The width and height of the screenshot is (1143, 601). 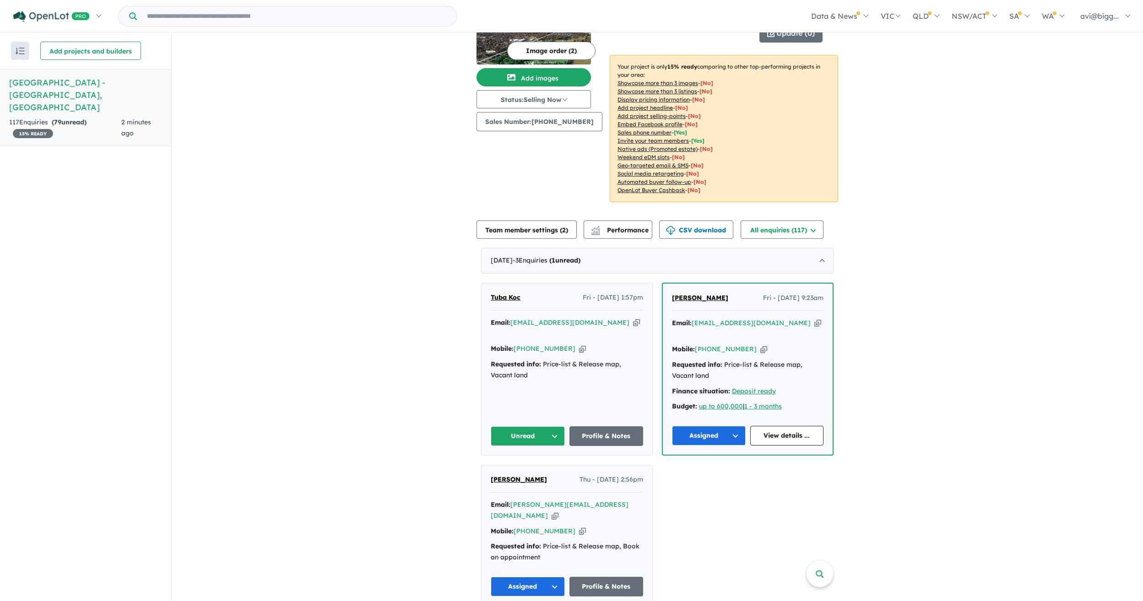 I want to click on u: Showcase more than 3 listings, so click(x=657, y=91).